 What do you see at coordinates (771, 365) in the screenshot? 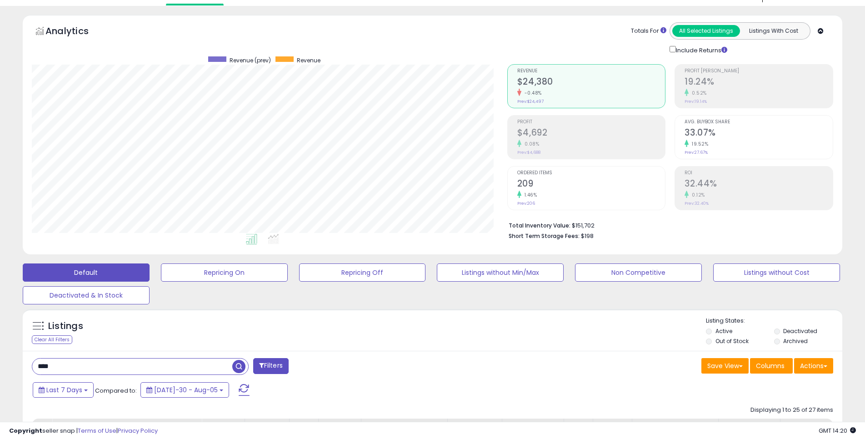
I see `button: Columns` at bounding box center [771, 365].